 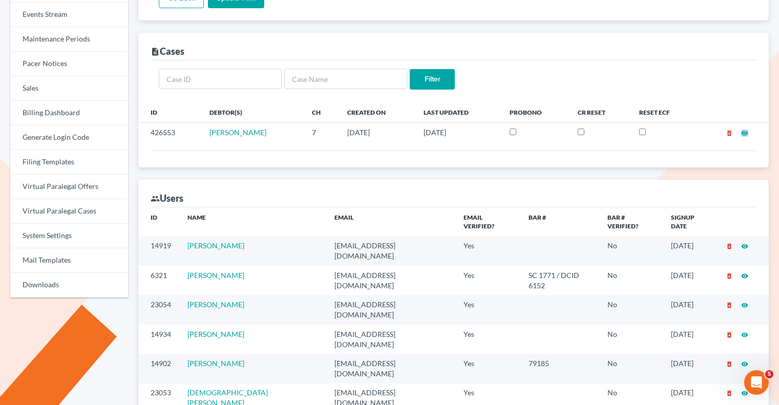 What do you see at coordinates (159, 339) in the screenshot?
I see `td: 14934` at bounding box center [159, 339].